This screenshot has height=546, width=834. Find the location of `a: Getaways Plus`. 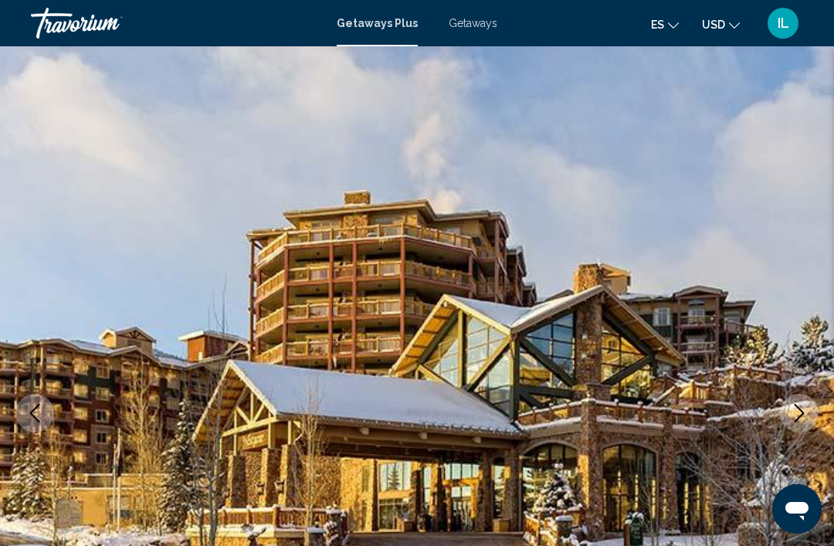

a: Getaways Plus is located at coordinates (377, 23).